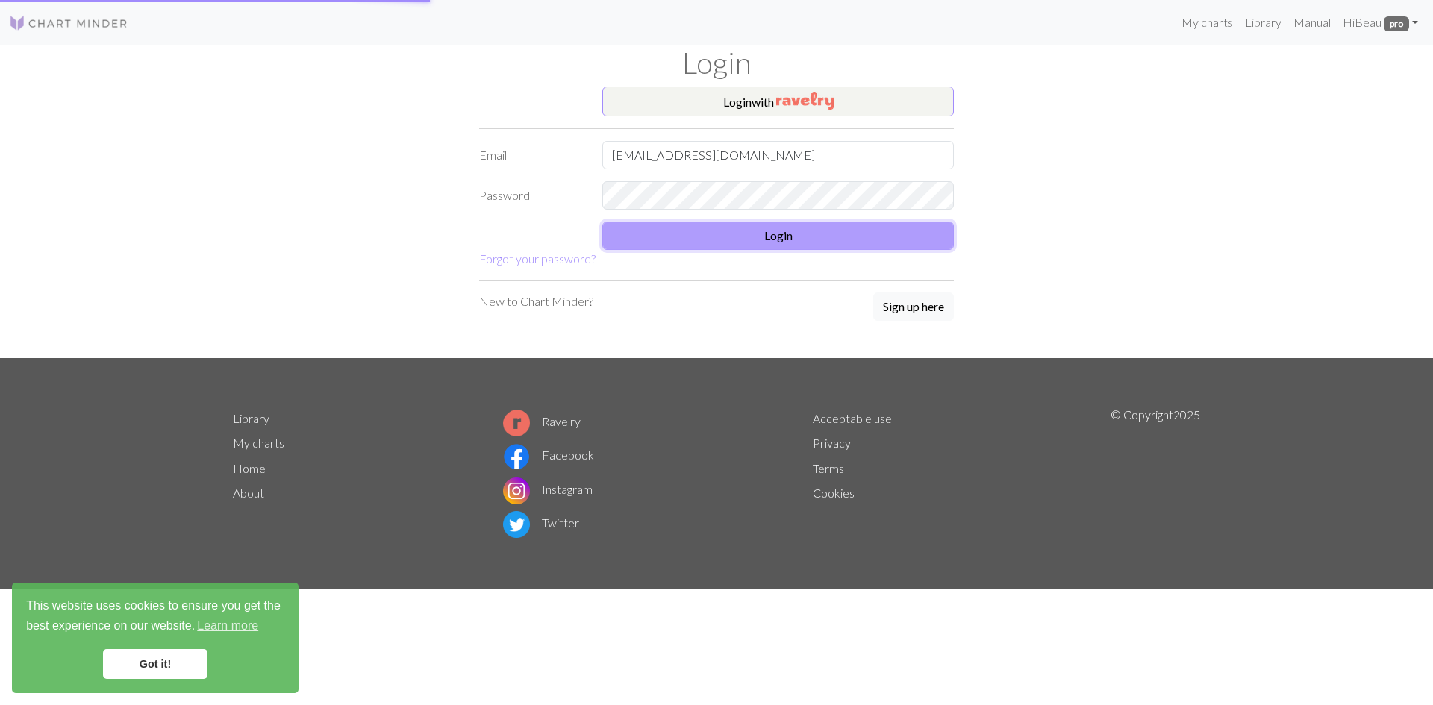 Image resolution: width=1433 pixels, height=705 pixels. I want to click on img: Facebook logo, so click(517, 457).